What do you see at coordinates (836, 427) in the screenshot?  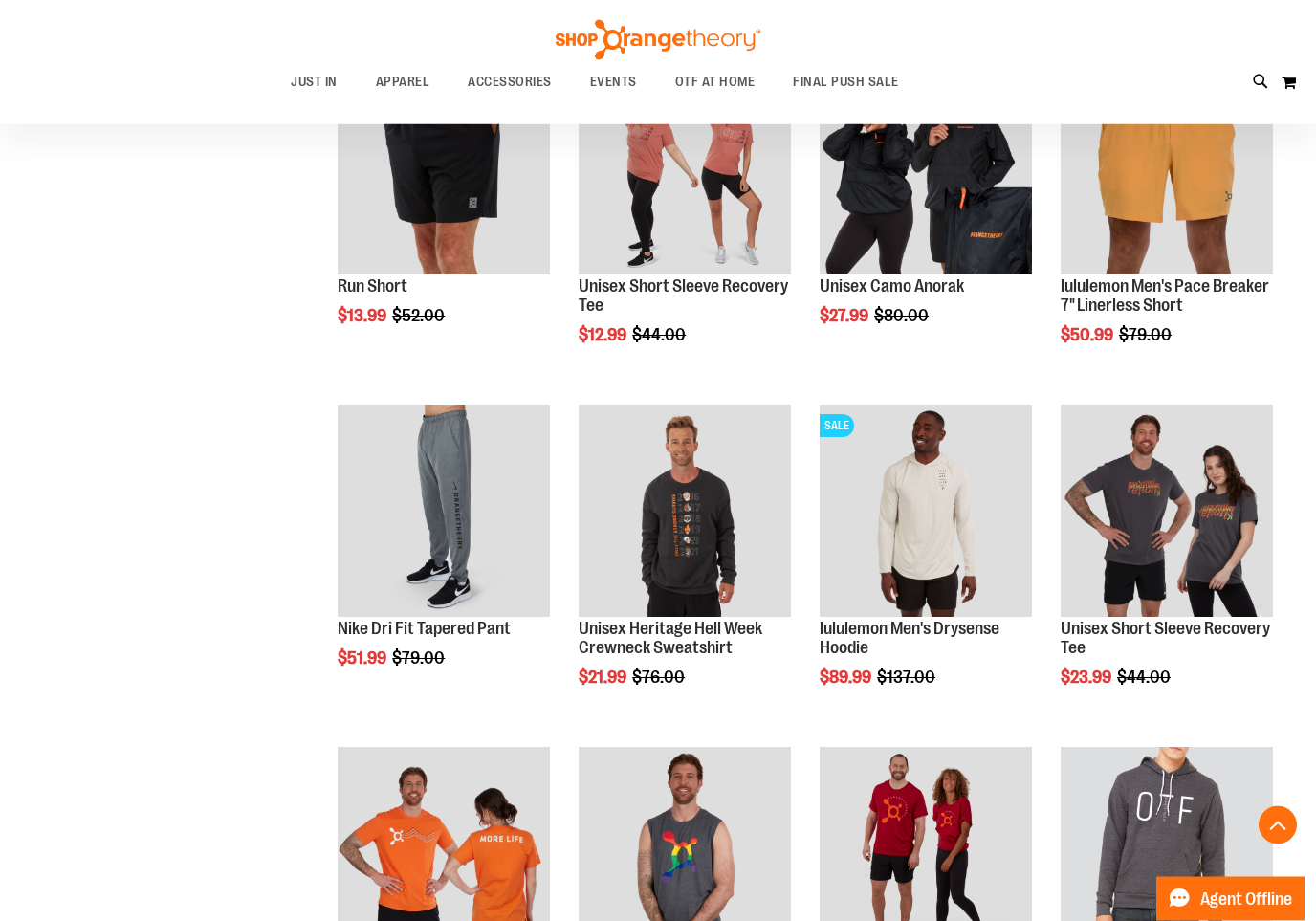 I see `span: SALE` at bounding box center [836, 427].